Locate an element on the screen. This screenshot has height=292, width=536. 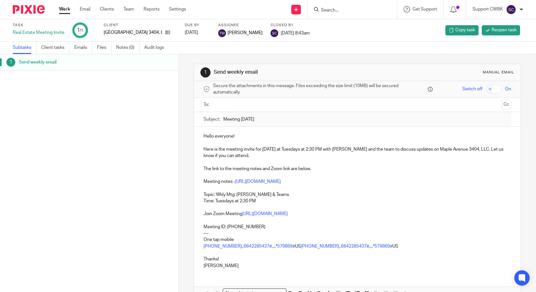
a: Notes (0) is located at coordinates (128, 48).